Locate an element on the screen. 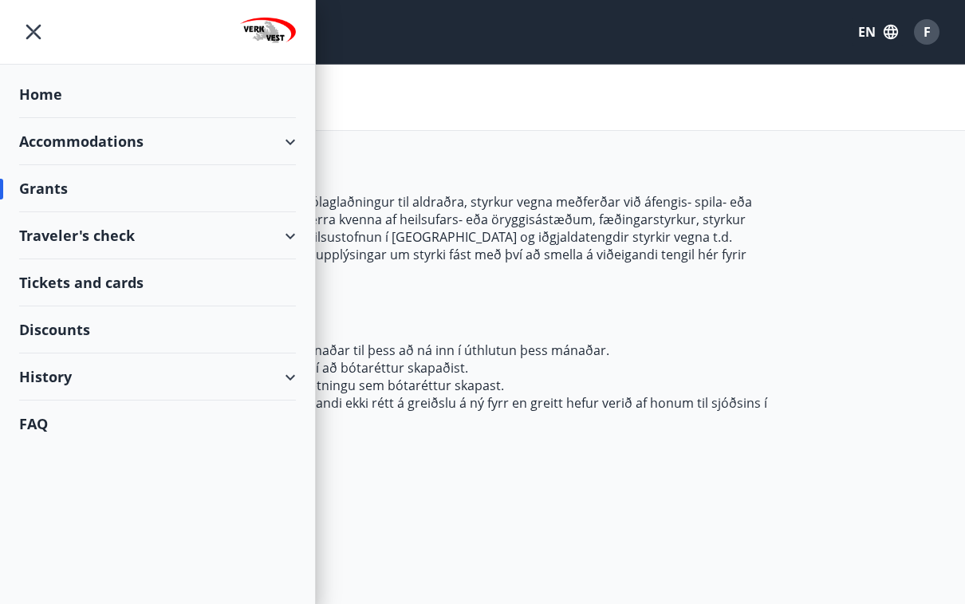 The width and height of the screenshot is (965, 604). button: menu is located at coordinates (34, 32).